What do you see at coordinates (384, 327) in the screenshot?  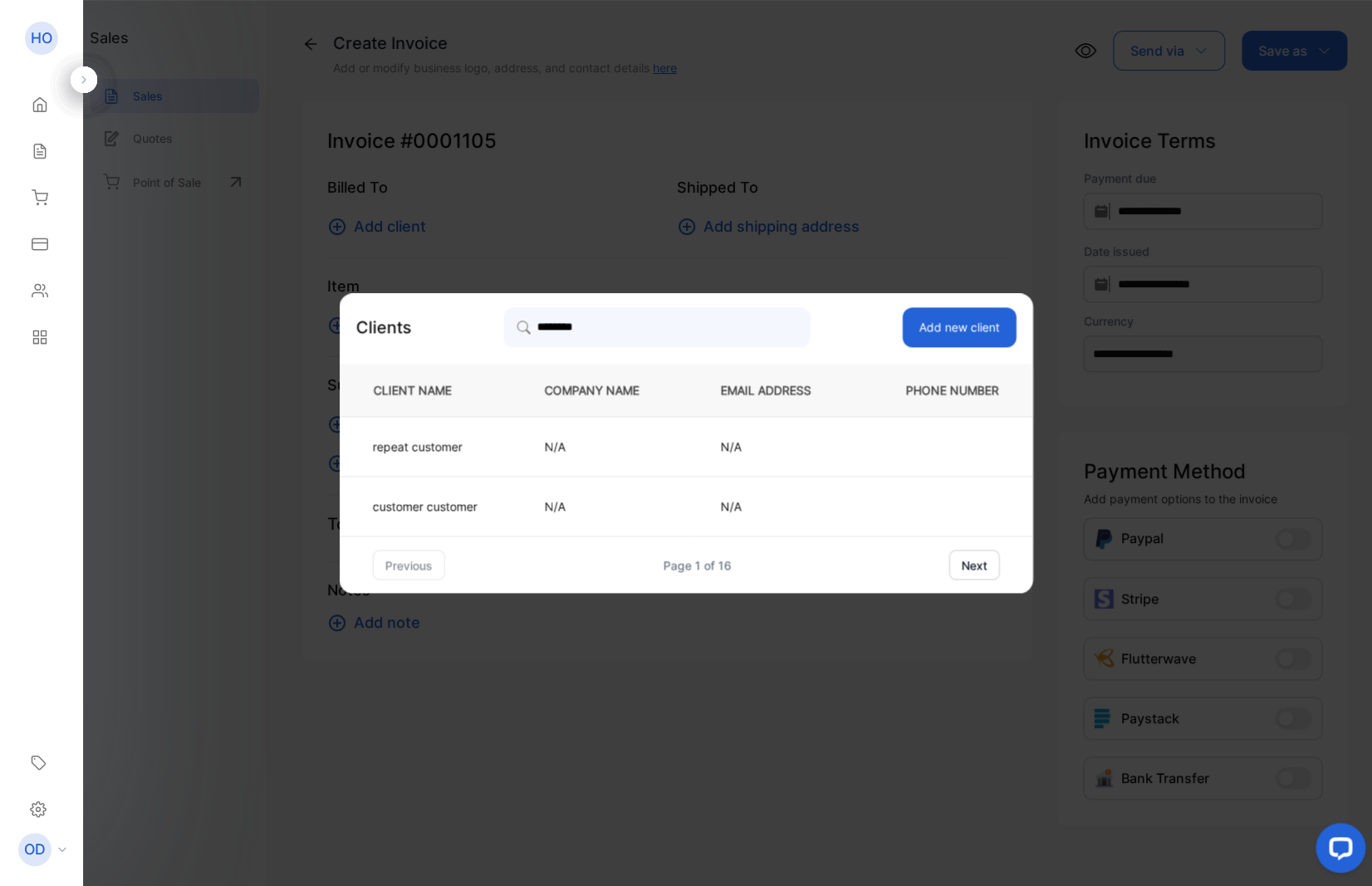 I see `p: Clients` at bounding box center [384, 327].